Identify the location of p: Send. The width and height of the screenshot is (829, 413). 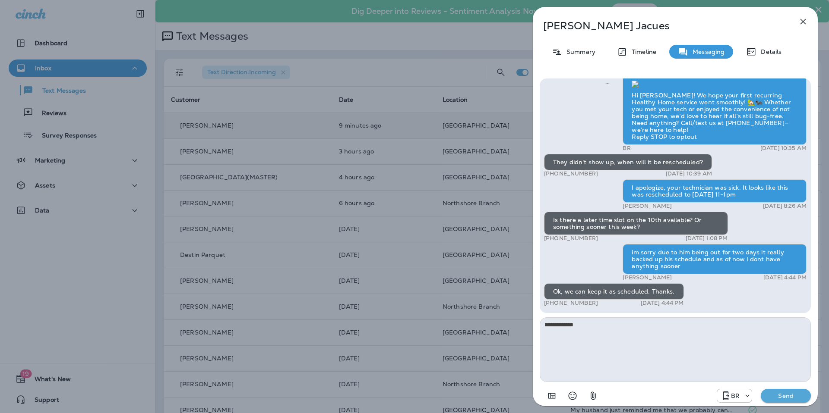
(785, 396).